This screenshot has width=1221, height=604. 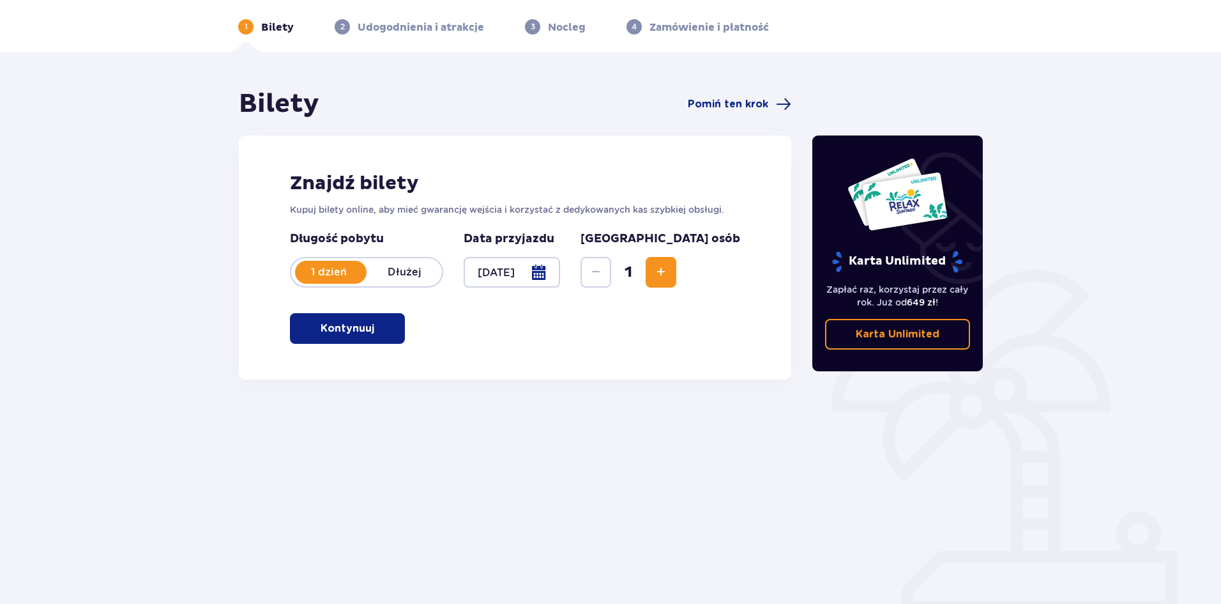 I want to click on span: 649 zł, so click(x=921, y=302).